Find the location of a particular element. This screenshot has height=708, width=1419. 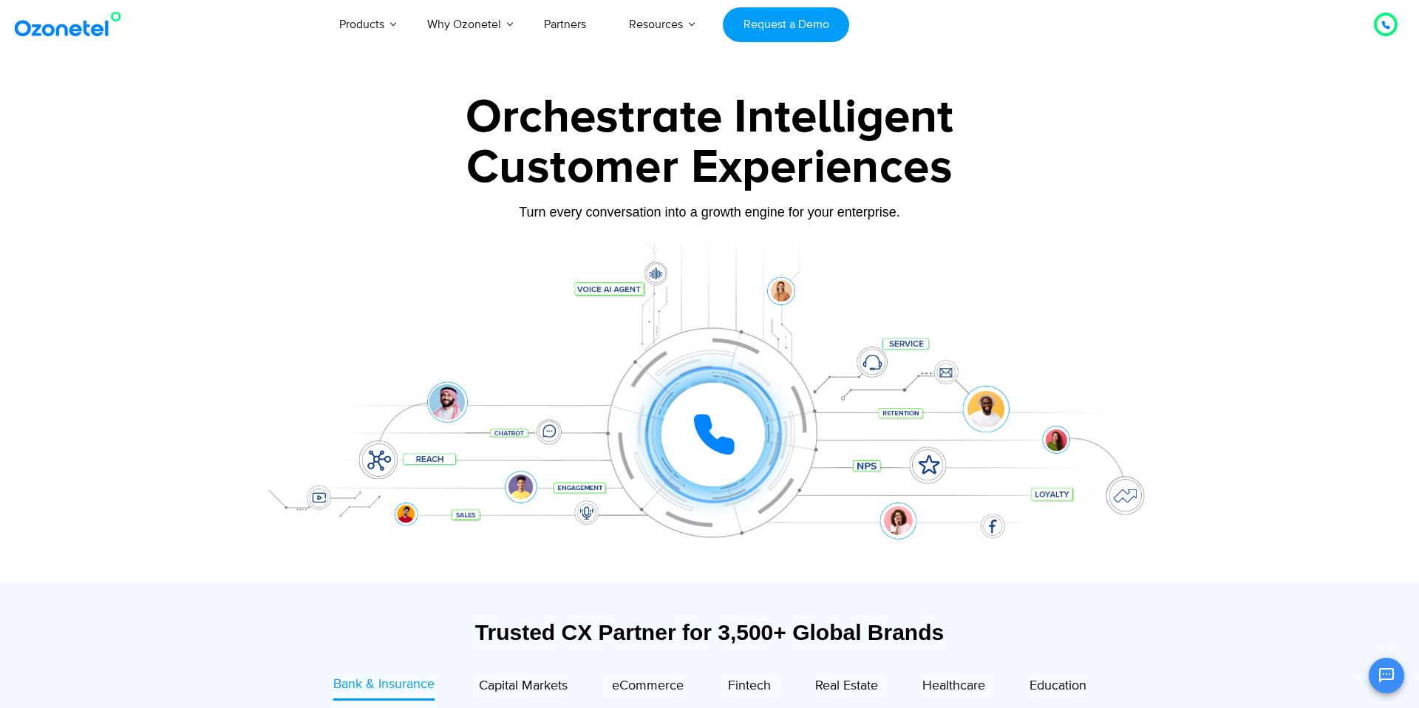

span: Real Estate is located at coordinates (846, 686).